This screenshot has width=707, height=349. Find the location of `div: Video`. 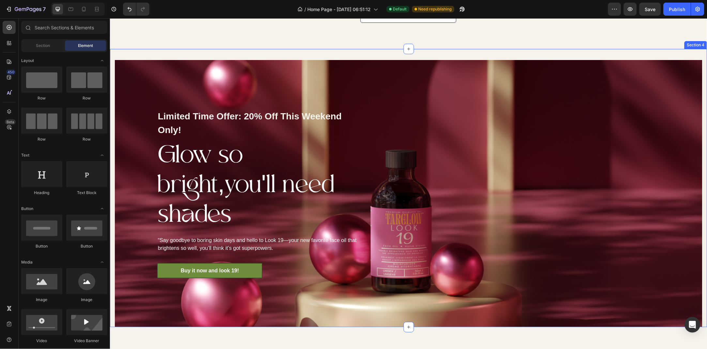

div: Video is located at coordinates (42, 341).